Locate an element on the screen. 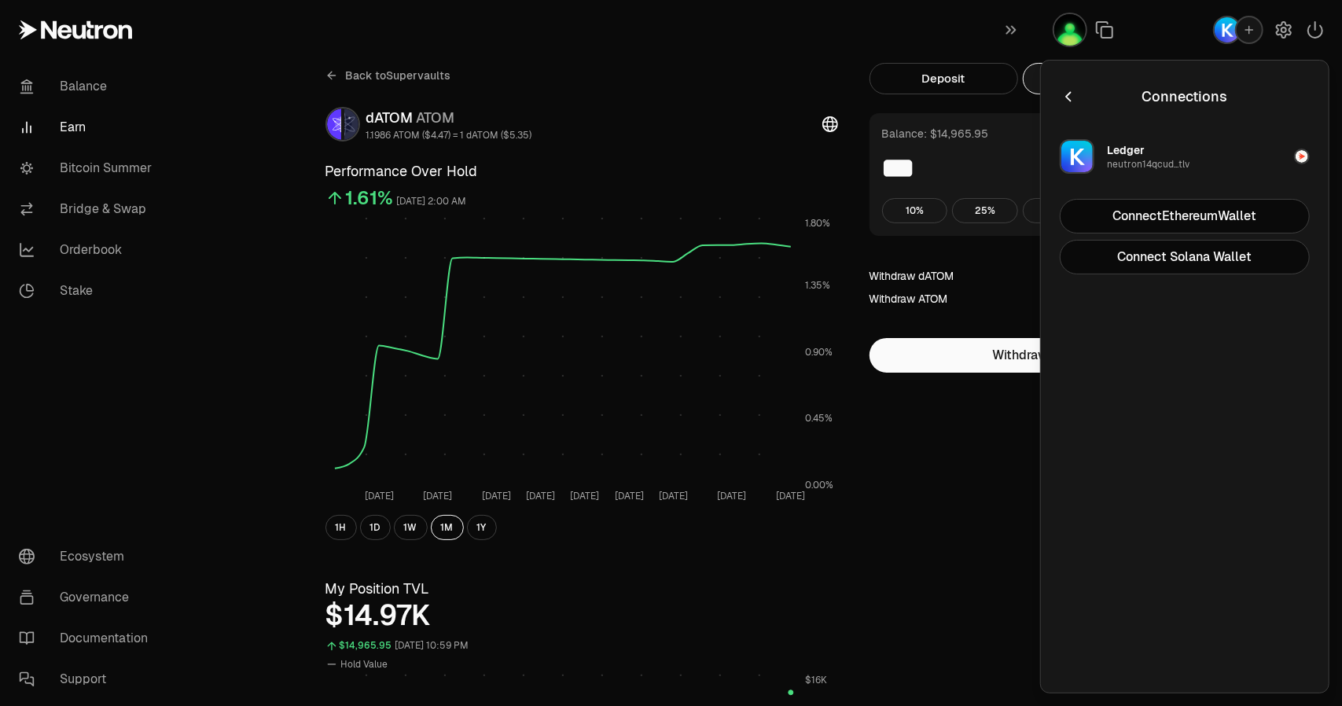 This screenshot has width=1342, height=706. a: Back toSupervaults is located at coordinates (388, 75).